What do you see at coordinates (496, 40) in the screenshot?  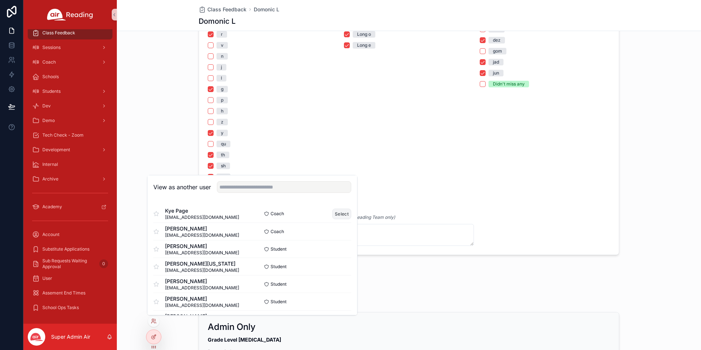 I see `div: dez` at bounding box center [496, 40].